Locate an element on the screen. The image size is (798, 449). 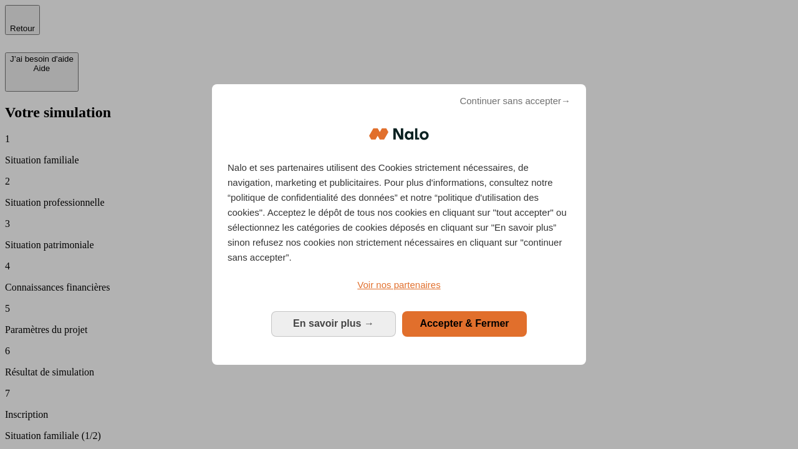
a: Voir nos partenaires is located at coordinates (399, 285).